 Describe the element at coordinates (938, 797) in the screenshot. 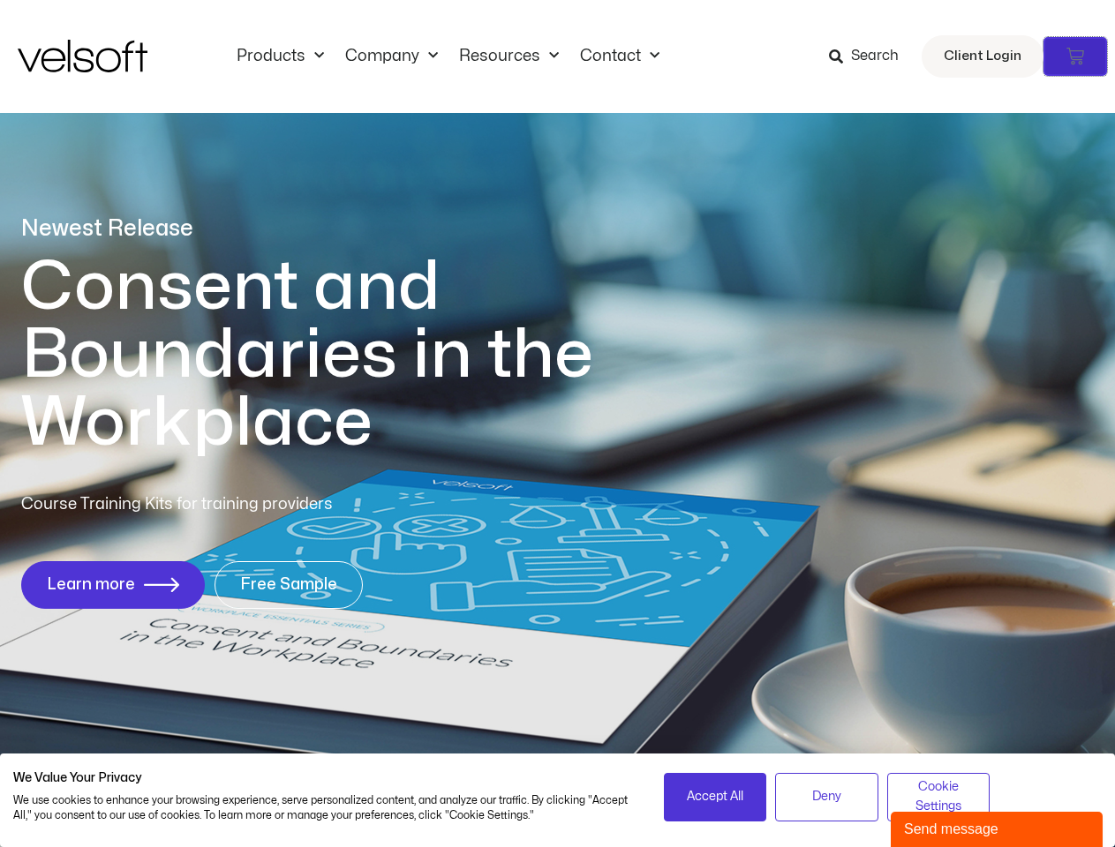

I see `button: Adjust cookie preferences` at that location.